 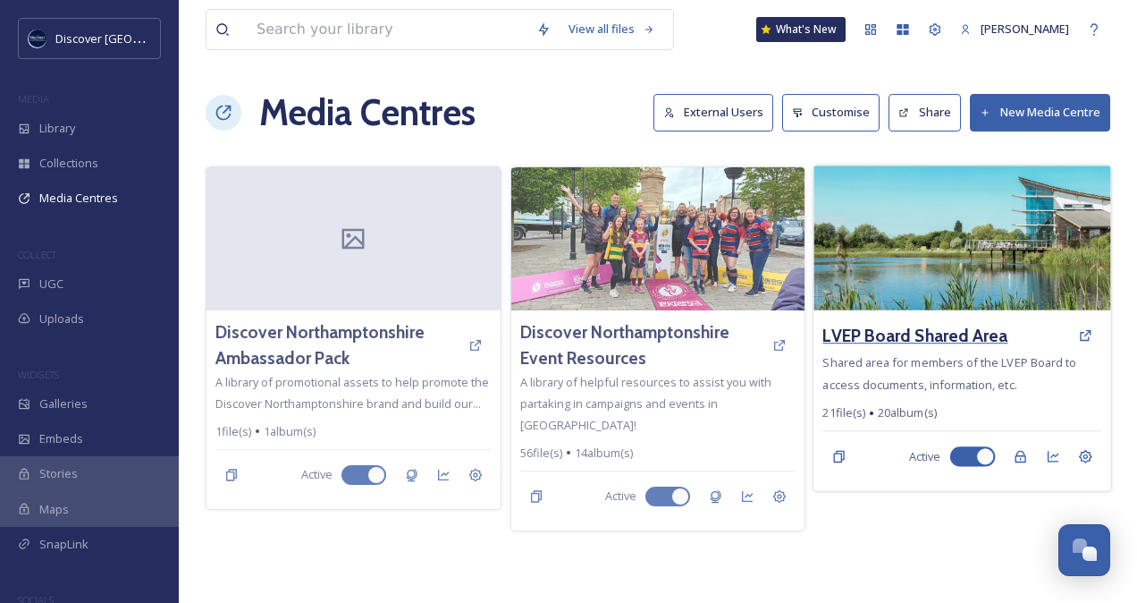 I want to click on button: Share, so click(x=925, y=112).